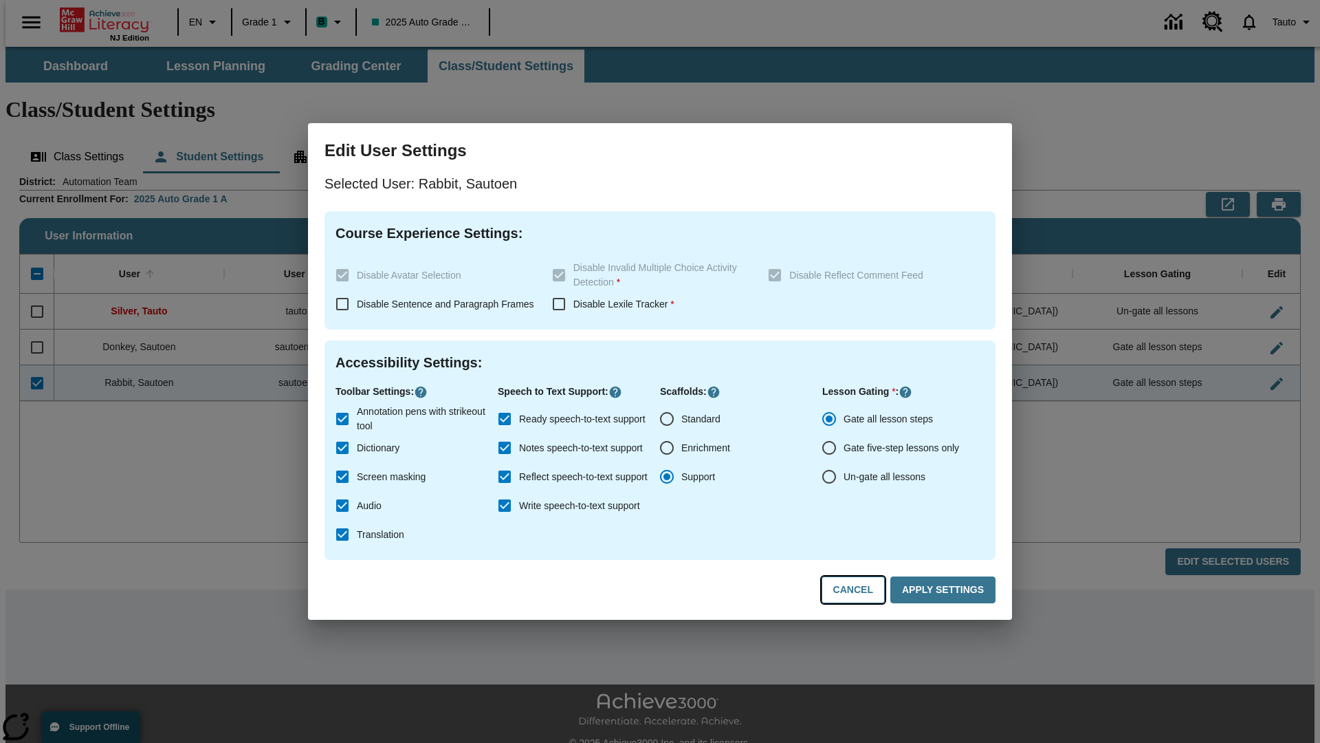  I want to click on span: Ready speech-to-text support, so click(582, 419).